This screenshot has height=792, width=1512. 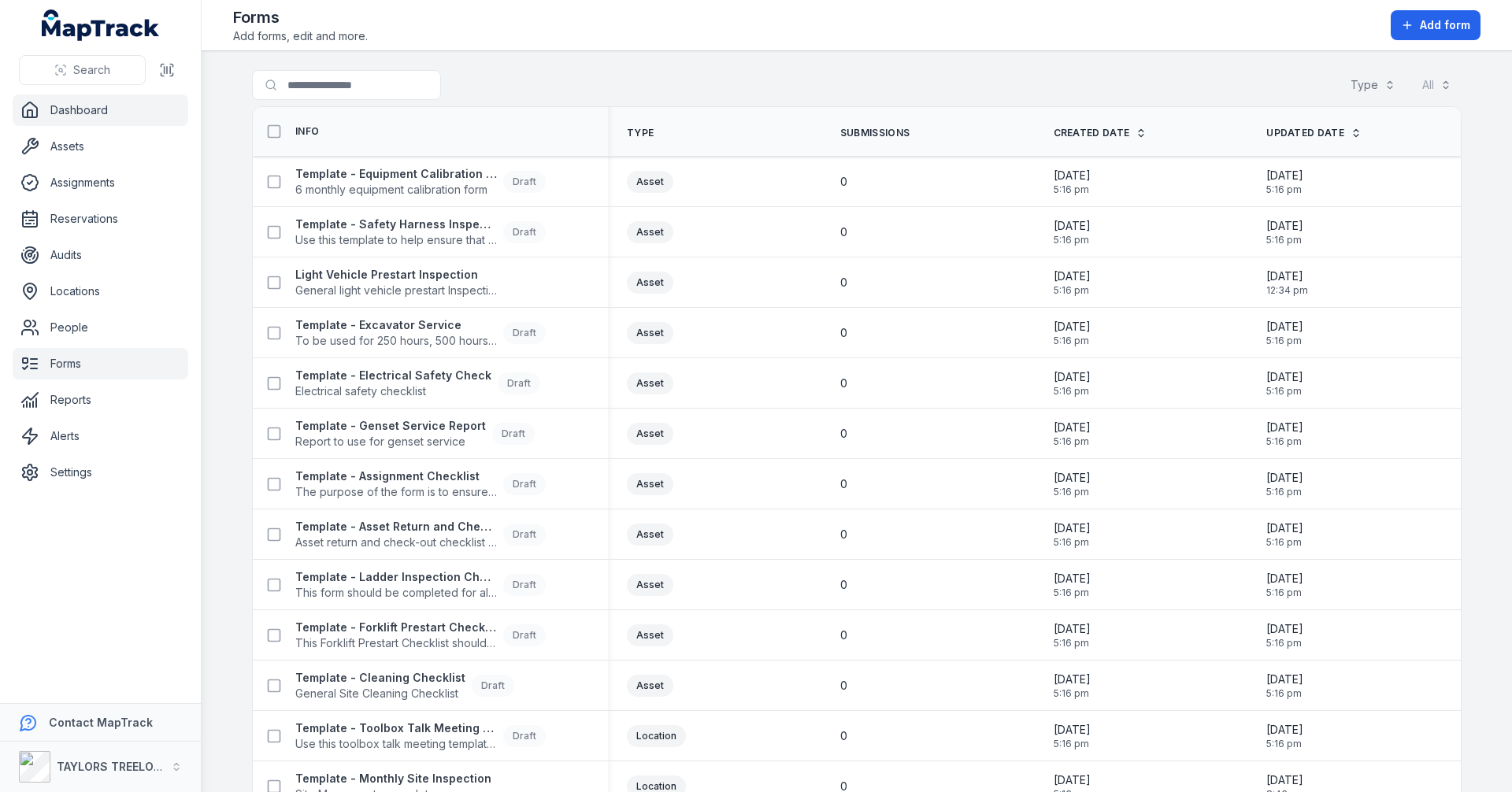 I want to click on span: Use this toolbox talk meeting template to record details from safety meetings and toolbox talks., so click(x=396, y=744).